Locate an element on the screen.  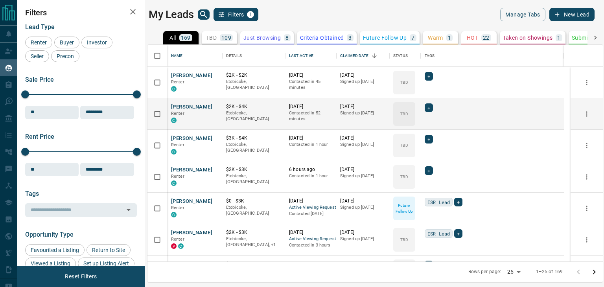
p: 109 is located at coordinates (226, 38).